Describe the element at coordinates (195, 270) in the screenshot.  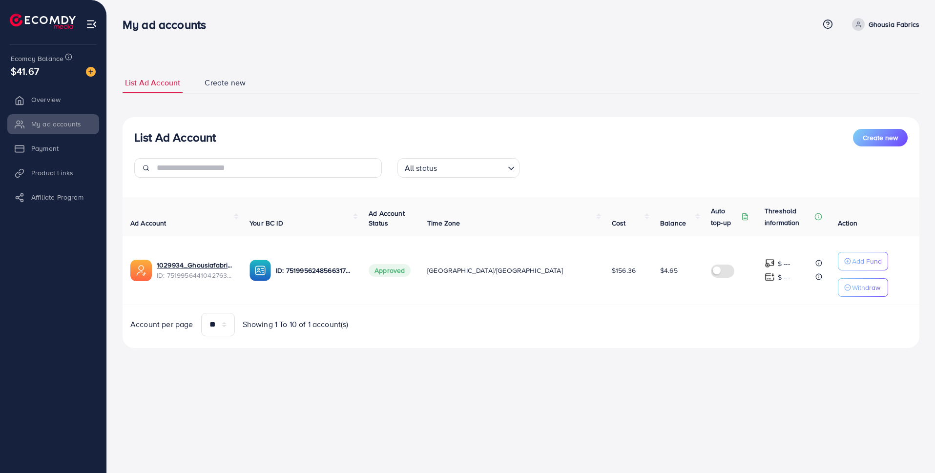
I see `div: <span class='underline'>1029934_Ghousiafabrics_1750876314542</span></br>7519956441042763777` at that location.